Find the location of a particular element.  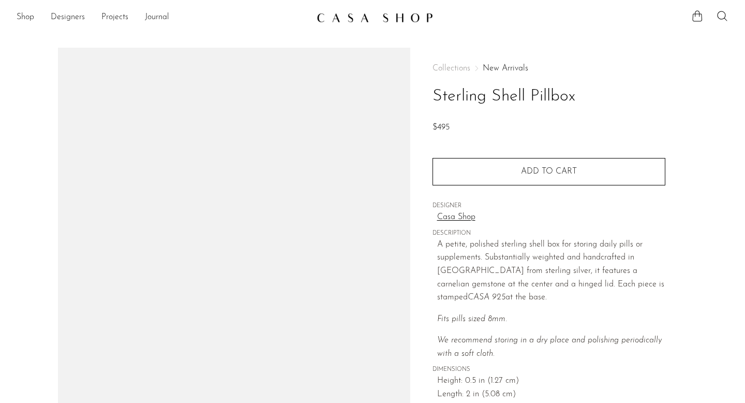

span: Add to cart is located at coordinates (549, 171).